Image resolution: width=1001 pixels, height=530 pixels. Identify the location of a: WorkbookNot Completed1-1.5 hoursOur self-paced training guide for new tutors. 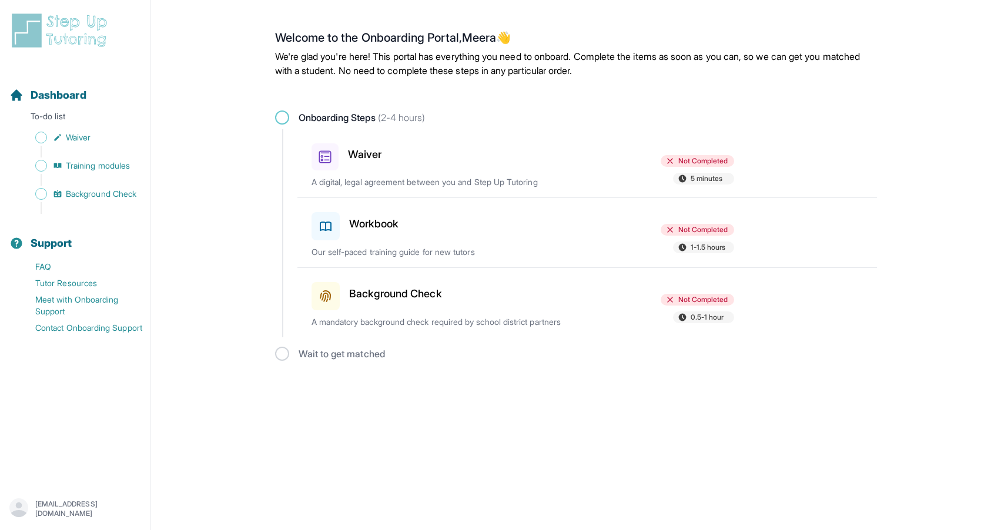
(587, 233).